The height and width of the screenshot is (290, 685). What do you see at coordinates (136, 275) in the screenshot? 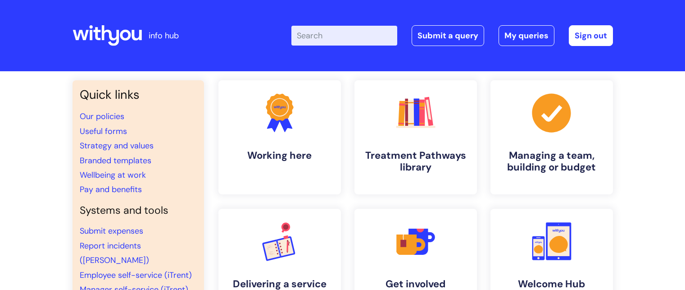
I see `a: Employee self-service (iTrent)` at bounding box center [136, 275].